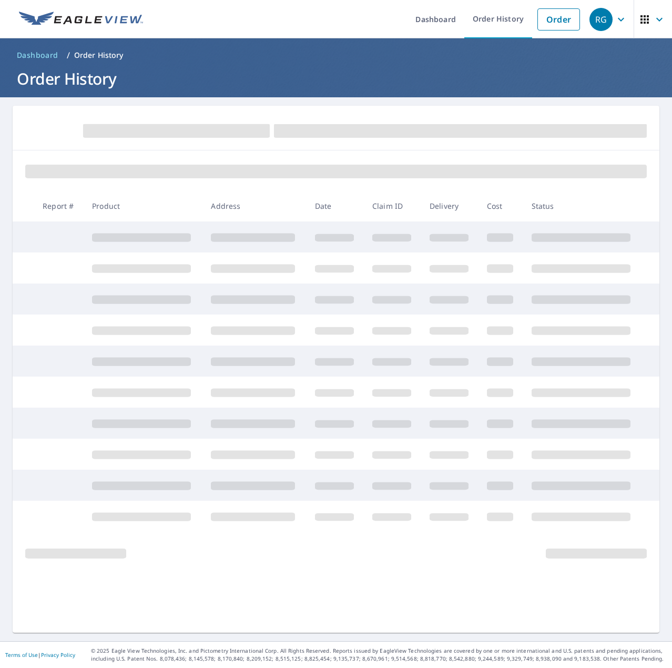 The height and width of the screenshot is (668, 672). Describe the element at coordinates (336, 55) in the screenshot. I see `nav: breadcrumb` at that location.